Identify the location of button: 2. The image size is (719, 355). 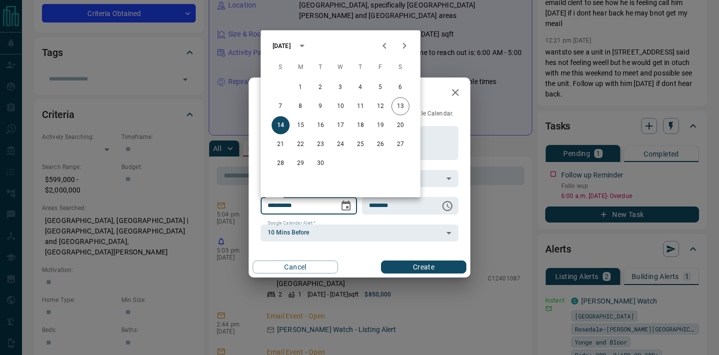
(321, 87).